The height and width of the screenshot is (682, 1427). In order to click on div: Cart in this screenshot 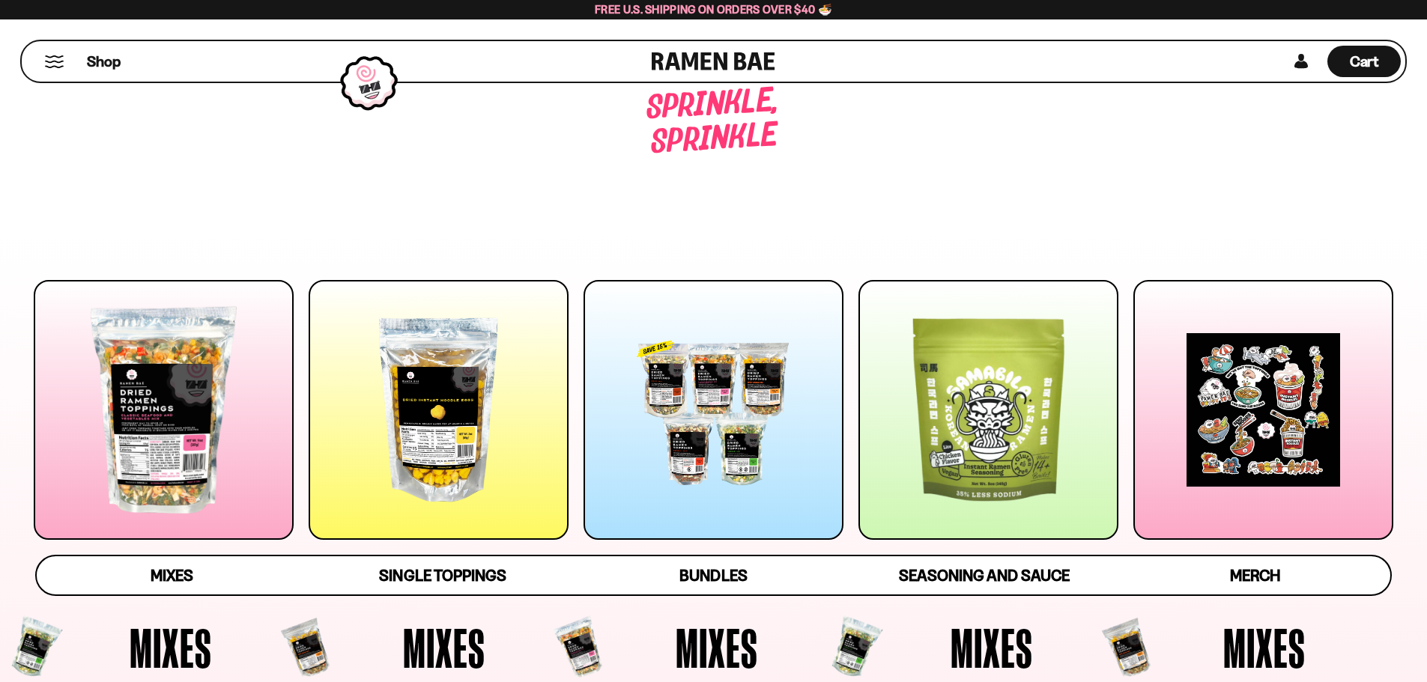, I will do `click(1364, 61)`.